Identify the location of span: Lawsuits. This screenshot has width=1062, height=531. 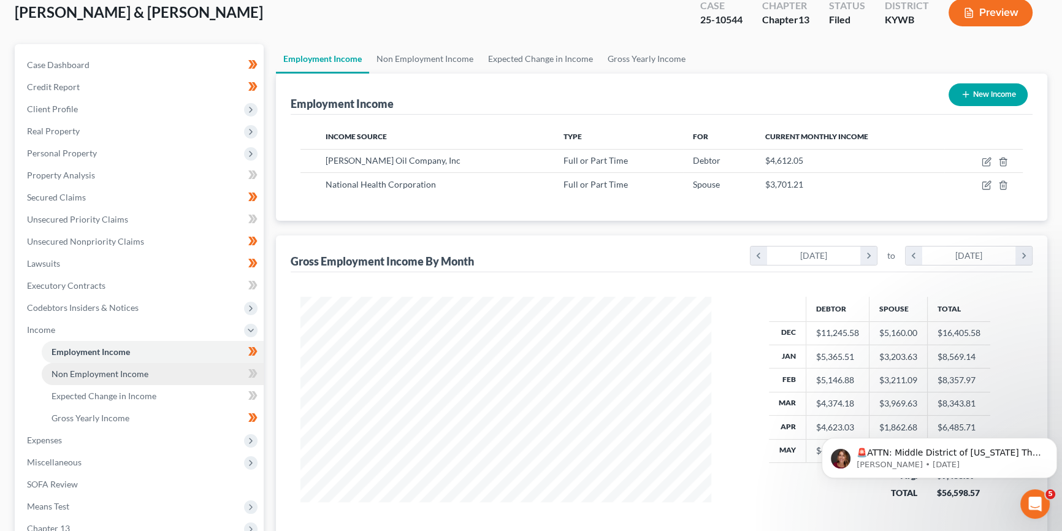
(44, 263).